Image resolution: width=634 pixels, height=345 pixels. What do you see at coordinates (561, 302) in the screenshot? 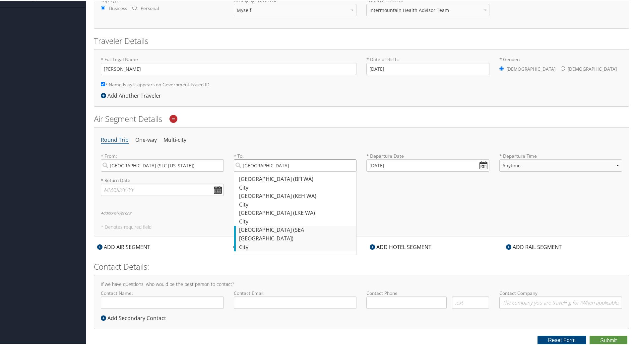
I see `input: Contact Company` at bounding box center [561, 302].